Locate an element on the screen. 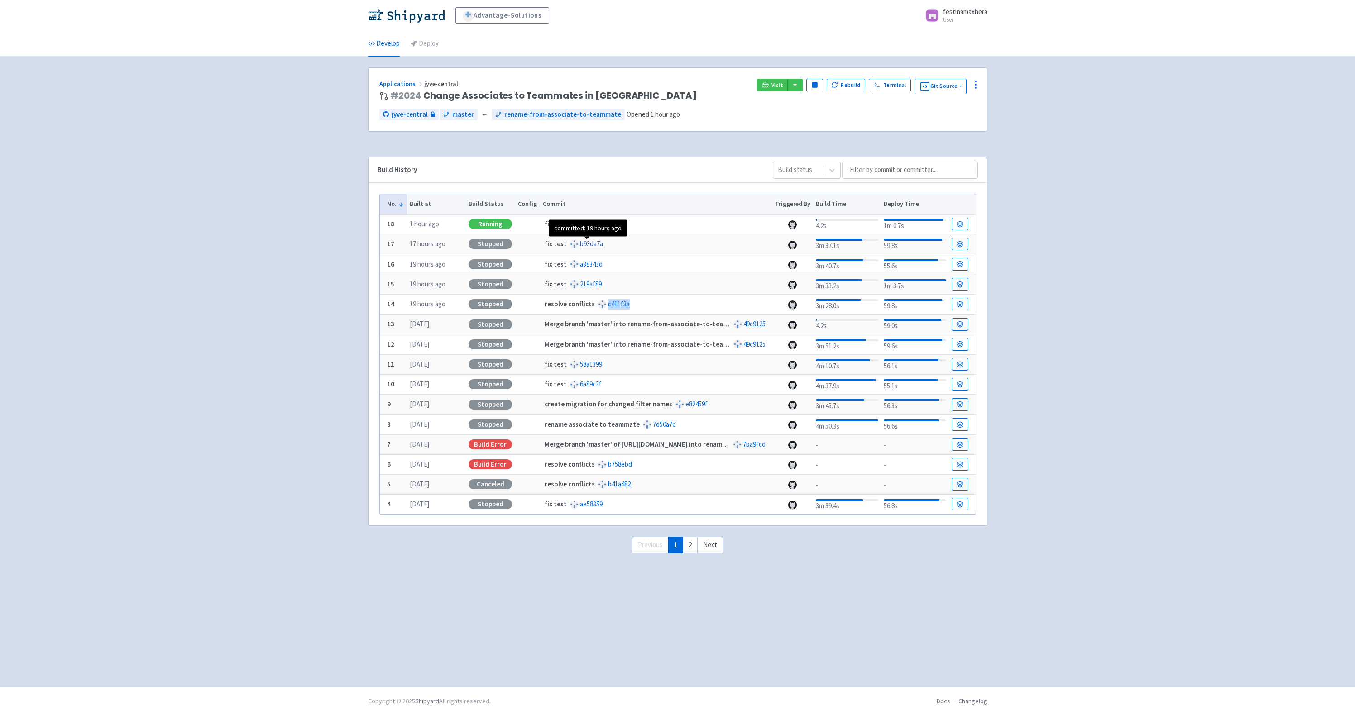 The height and width of the screenshot is (715, 1355). div: 4.2s is located at coordinates (847, 324).